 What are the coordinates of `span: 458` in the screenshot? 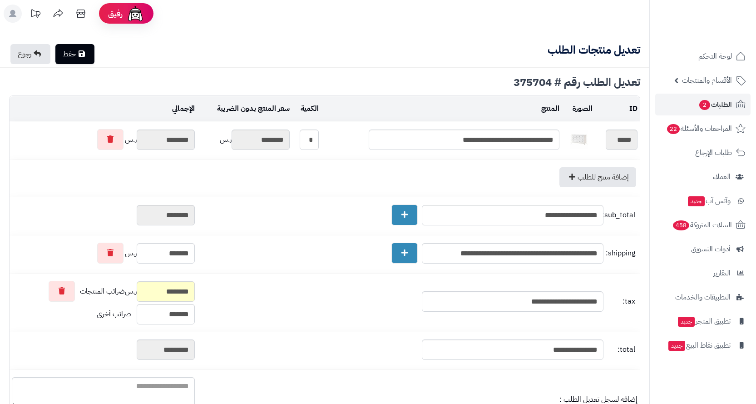 It's located at (681, 225).